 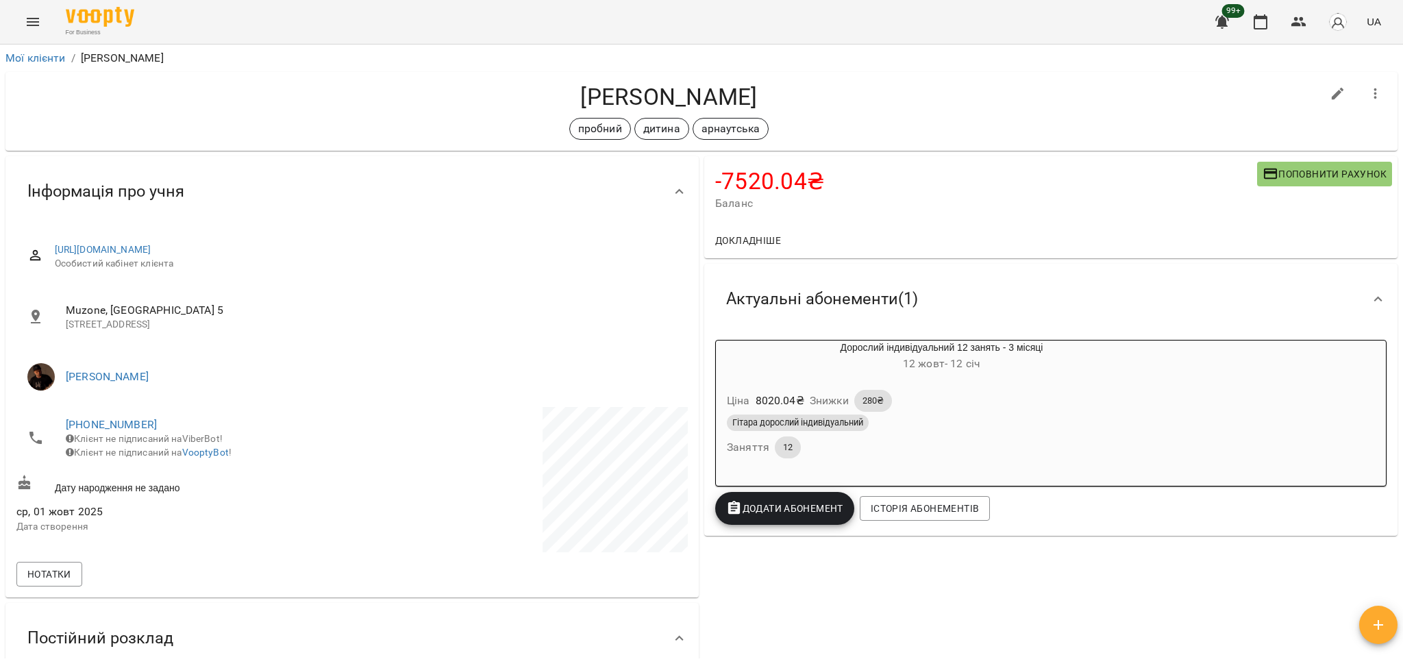 I want to click on h6: Заняття, so click(x=748, y=447).